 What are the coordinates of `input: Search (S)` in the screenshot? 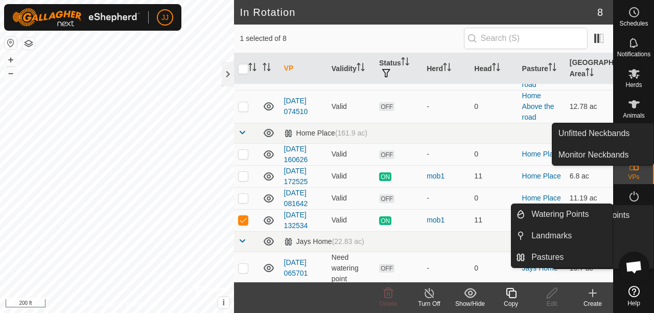 It's located at (526, 38).